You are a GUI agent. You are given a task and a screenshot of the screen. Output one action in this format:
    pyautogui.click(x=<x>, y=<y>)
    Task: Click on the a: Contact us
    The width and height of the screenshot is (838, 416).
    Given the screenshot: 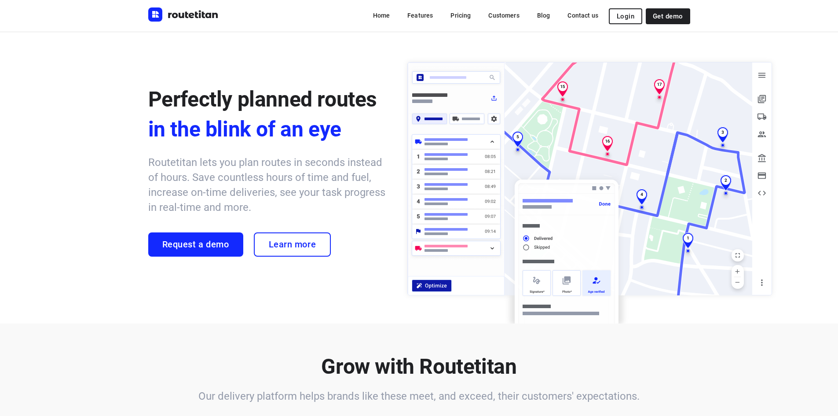 What is the action you would take?
    pyautogui.click(x=583, y=15)
    